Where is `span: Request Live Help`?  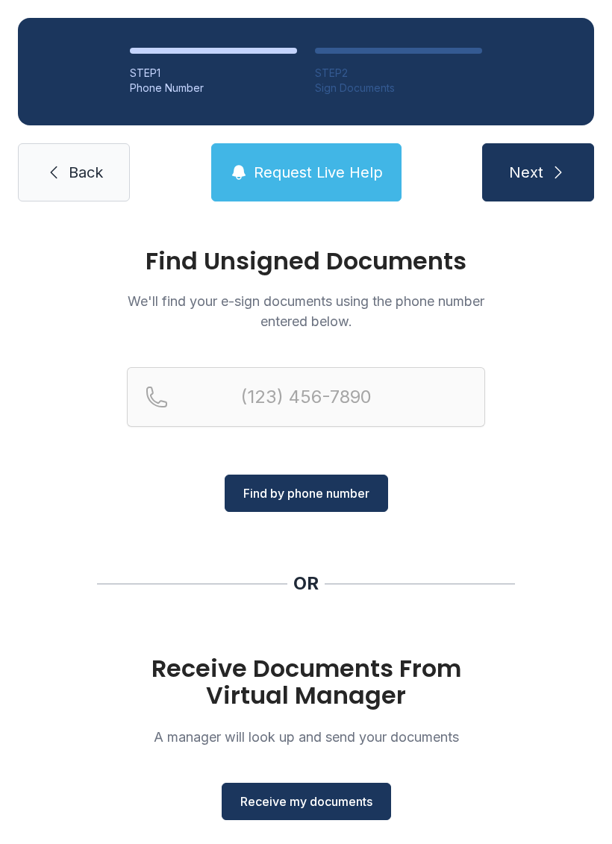 span: Request Live Help is located at coordinates (318, 172).